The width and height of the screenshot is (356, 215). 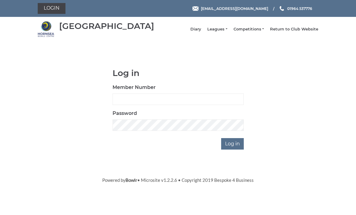 I want to click on a: Bowlr, so click(x=131, y=180).